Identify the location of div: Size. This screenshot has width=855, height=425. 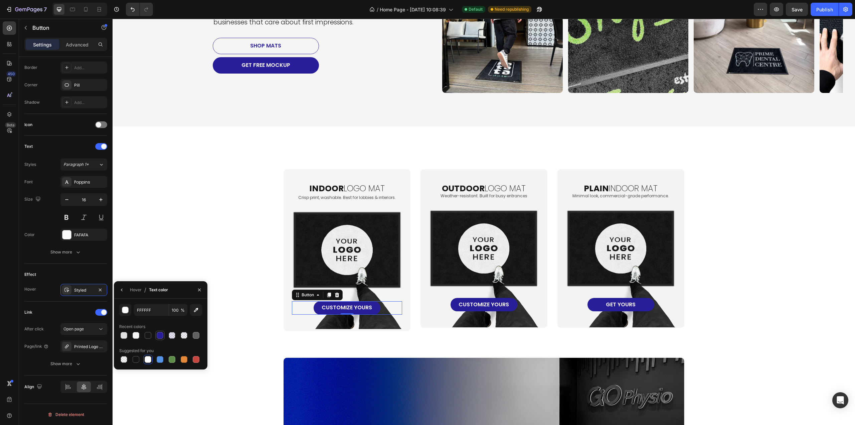
(33, 199).